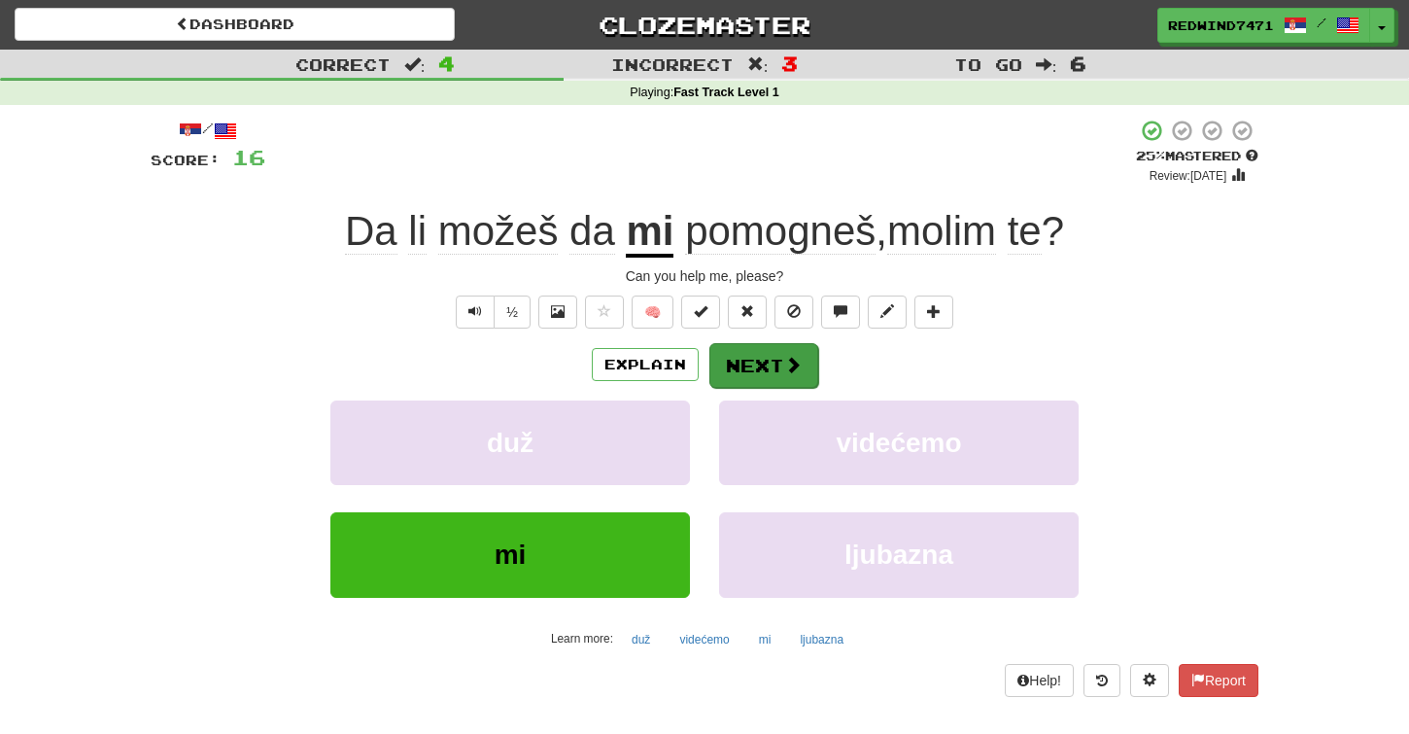 This screenshot has height=734, width=1409. What do you see at coordinates (934, 312) in the screenshot?
I see `button: Add to collection (alt+a)` at bounding box center [934, 312].